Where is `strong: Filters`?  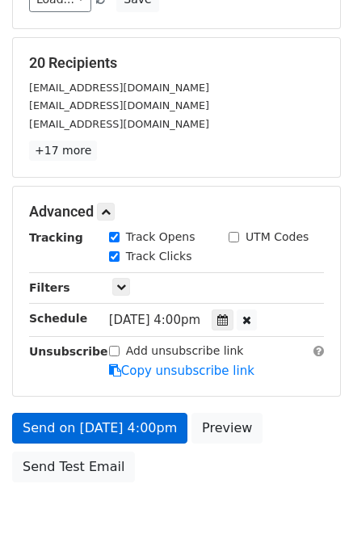 strong: Filters is located at coordinates (49, 288).